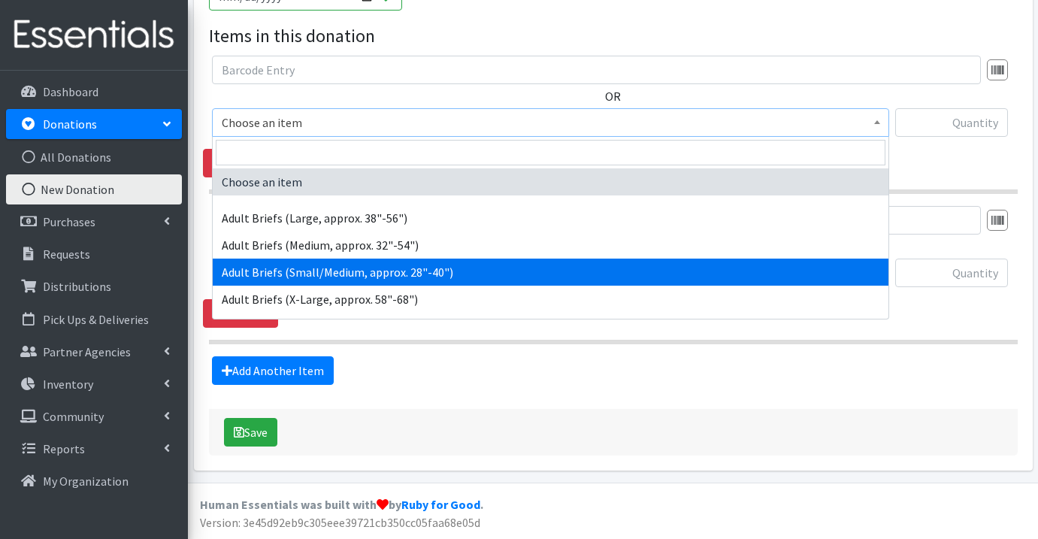  Describe the element at coordinates (94, 189) in the screenshot. I see `a: New Donation` at that location.